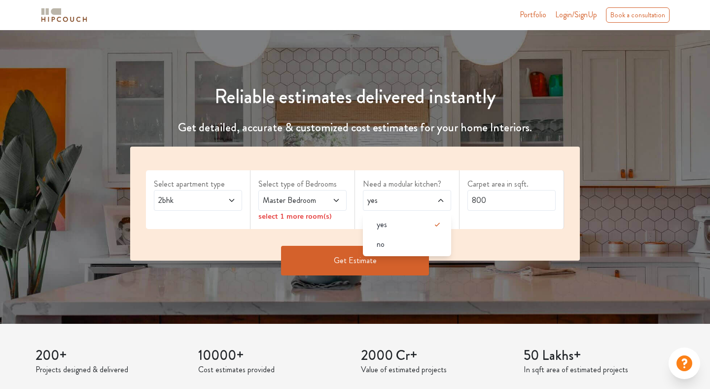  What do you see at coordinates (437, 369) in the screenshot?
I see `p: Value of estimated projects` at bounding box center [437, 369].